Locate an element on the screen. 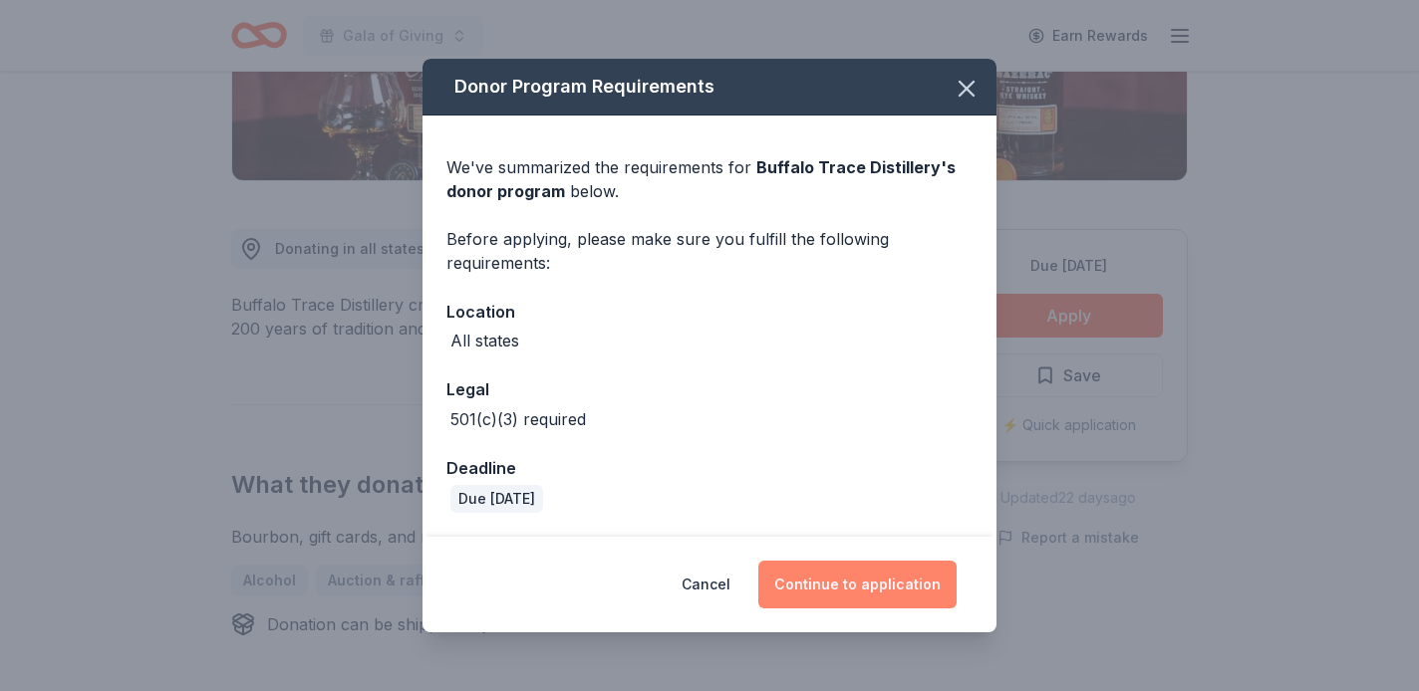 The width and height of the screenshot is (1419, 691). div: Before applying, please make sure you fulfill the following requirements: is located at coordinates (709, 251).